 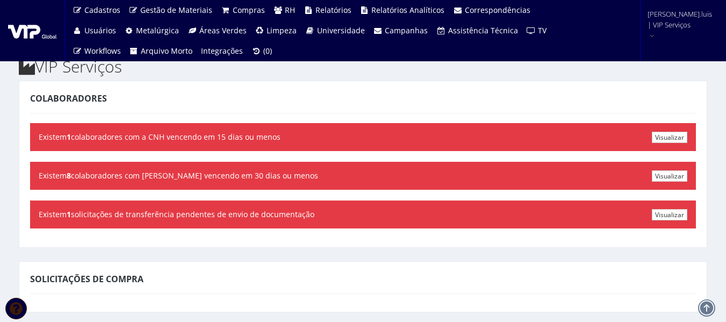 What do you see at coordinates (477, 31) in the screenshot?
I see `a: Assistência Técnica` at bounding box center [477, 31].